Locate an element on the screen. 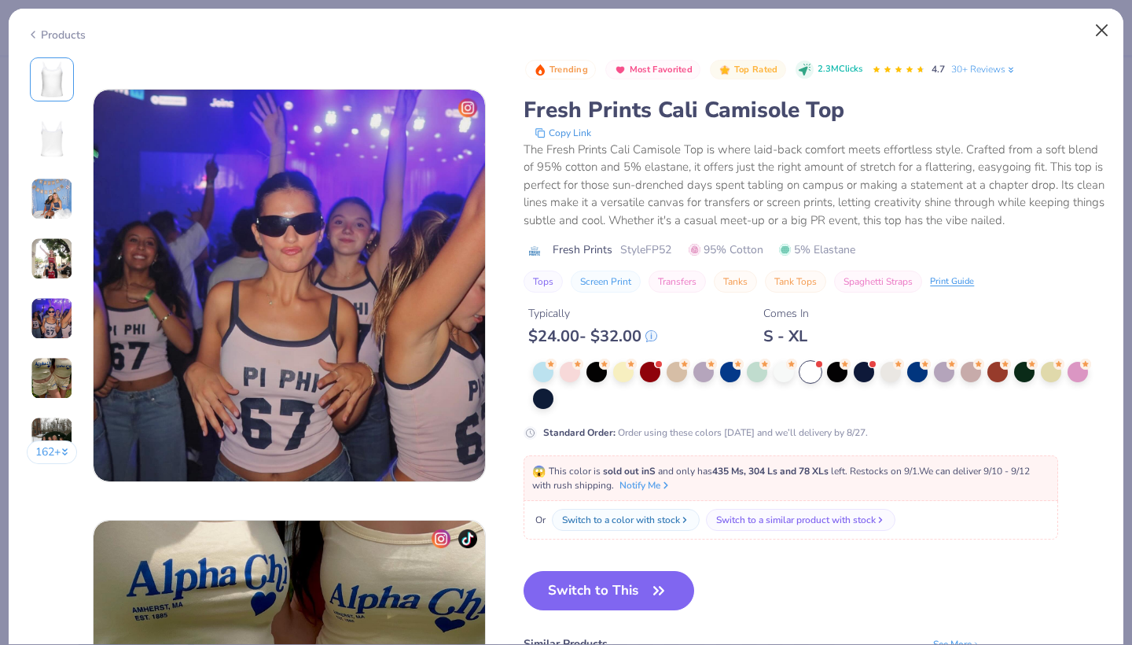 Image resolution: width=1132 pixels, height=645 pixels. img: Front is located at coordinates (52, 79).